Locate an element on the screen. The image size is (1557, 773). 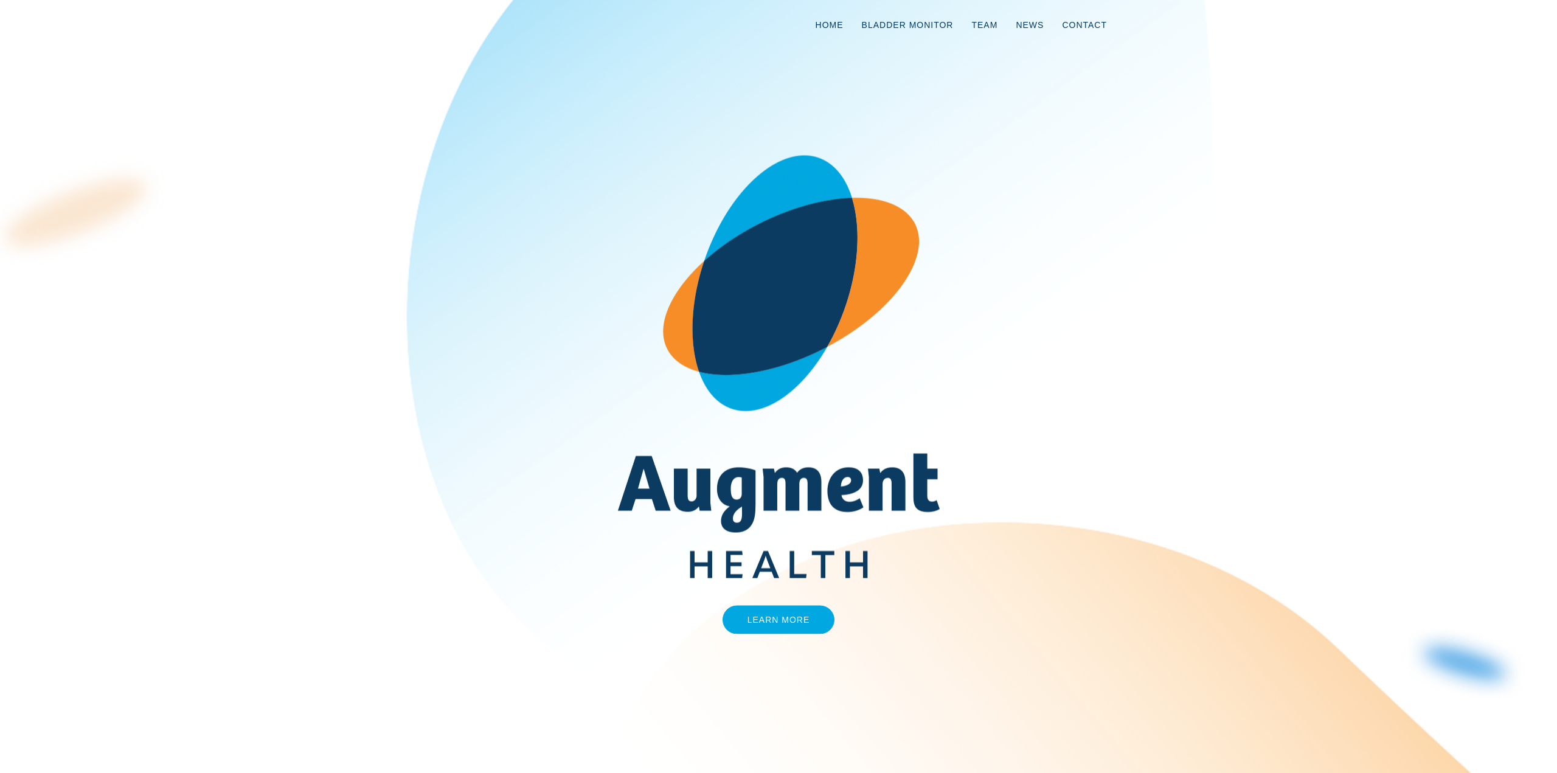
a: Team is located at coordinates (984, 25).